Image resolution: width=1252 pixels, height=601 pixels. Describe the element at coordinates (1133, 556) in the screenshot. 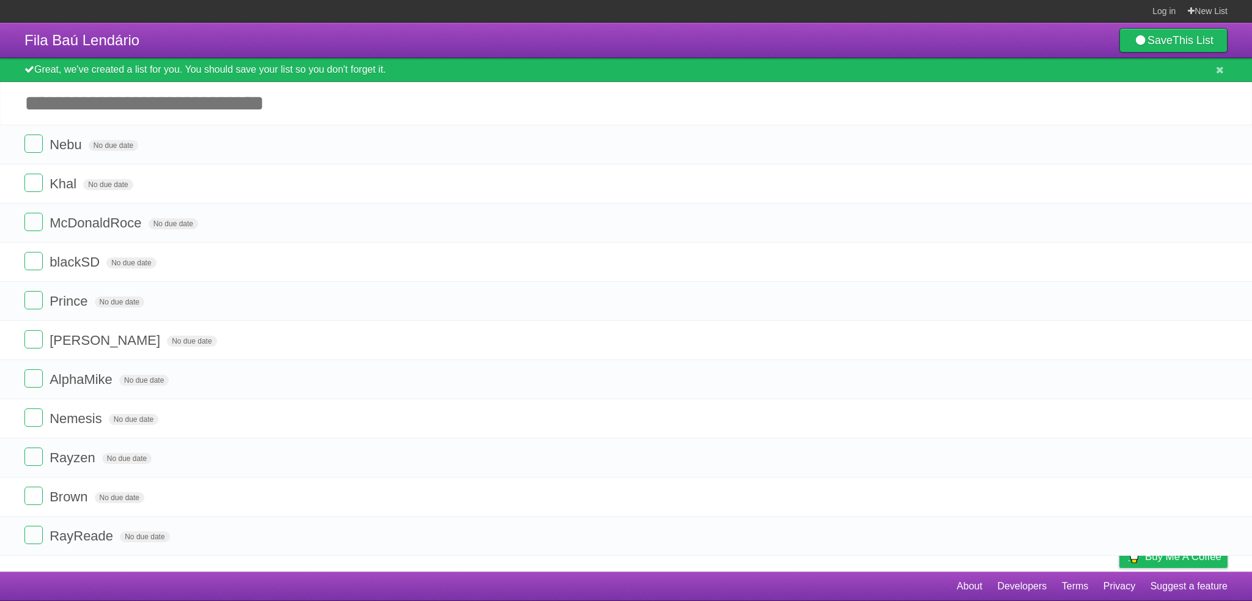

I see `img: Buy me a coffee` at that location.